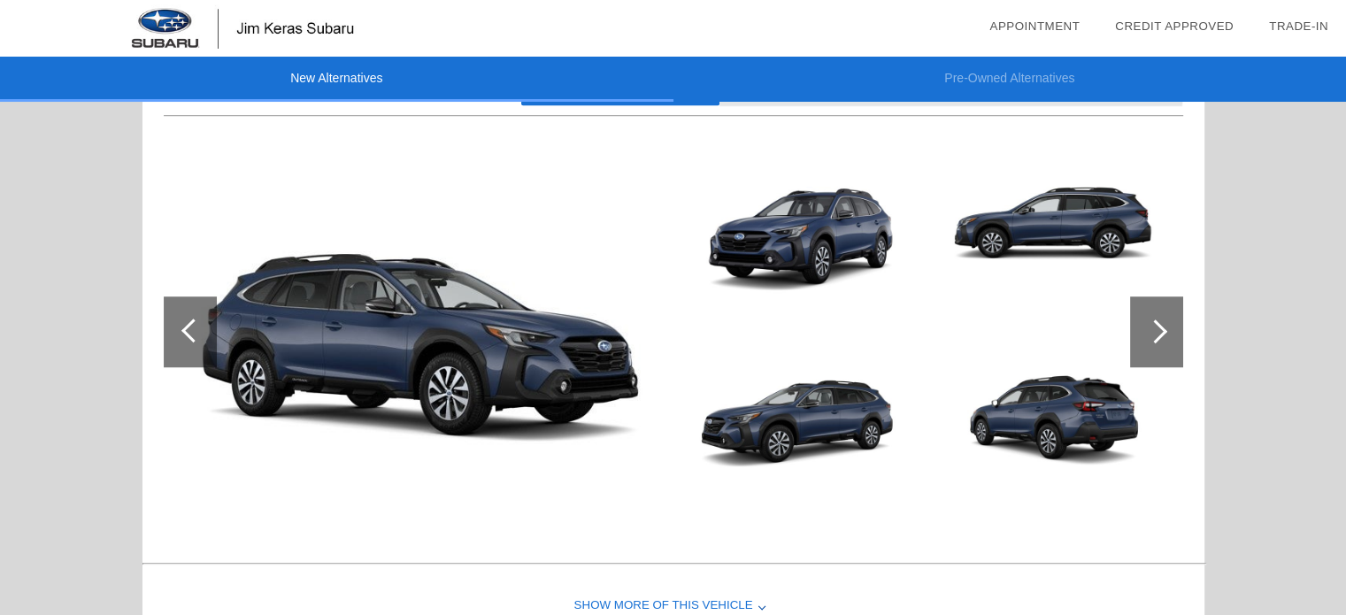 This screenshot has height=615, width=1346. What do you see at coordinates (1174, 26) in the screenshot?
I see `a: Credit Approved` at bounding box center [1174, 26].